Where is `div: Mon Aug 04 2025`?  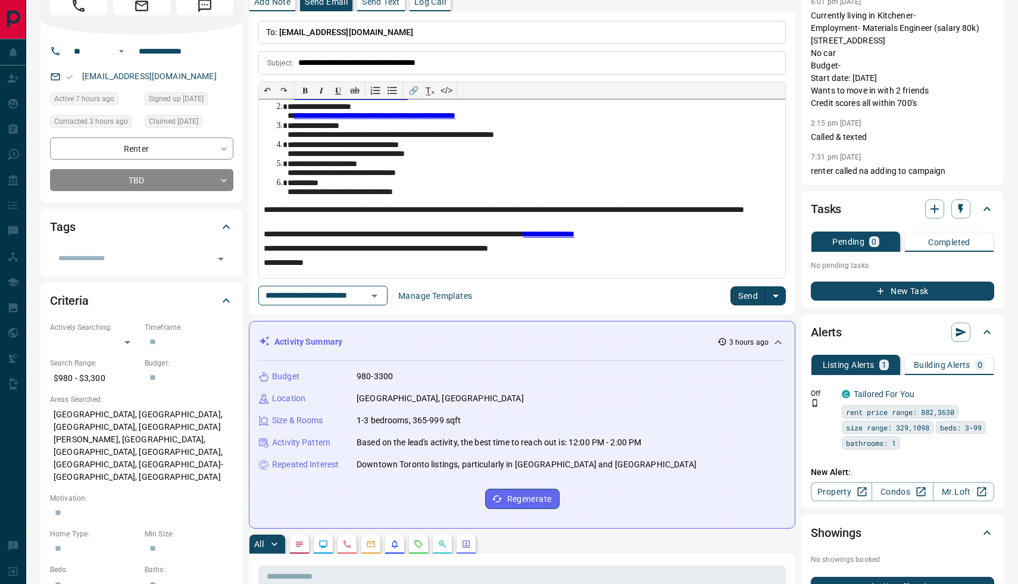
div: Mon Aug 04 2025 is located at coordinates (189, 101).